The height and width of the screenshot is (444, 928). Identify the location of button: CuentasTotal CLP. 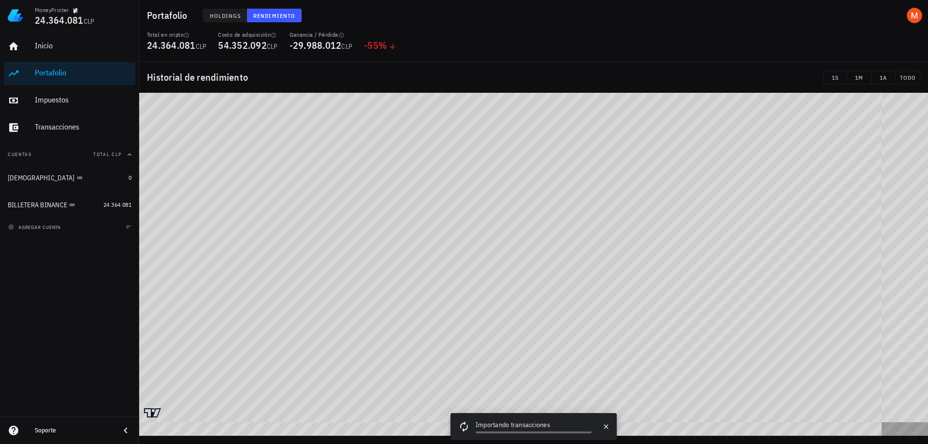
(70, 155).